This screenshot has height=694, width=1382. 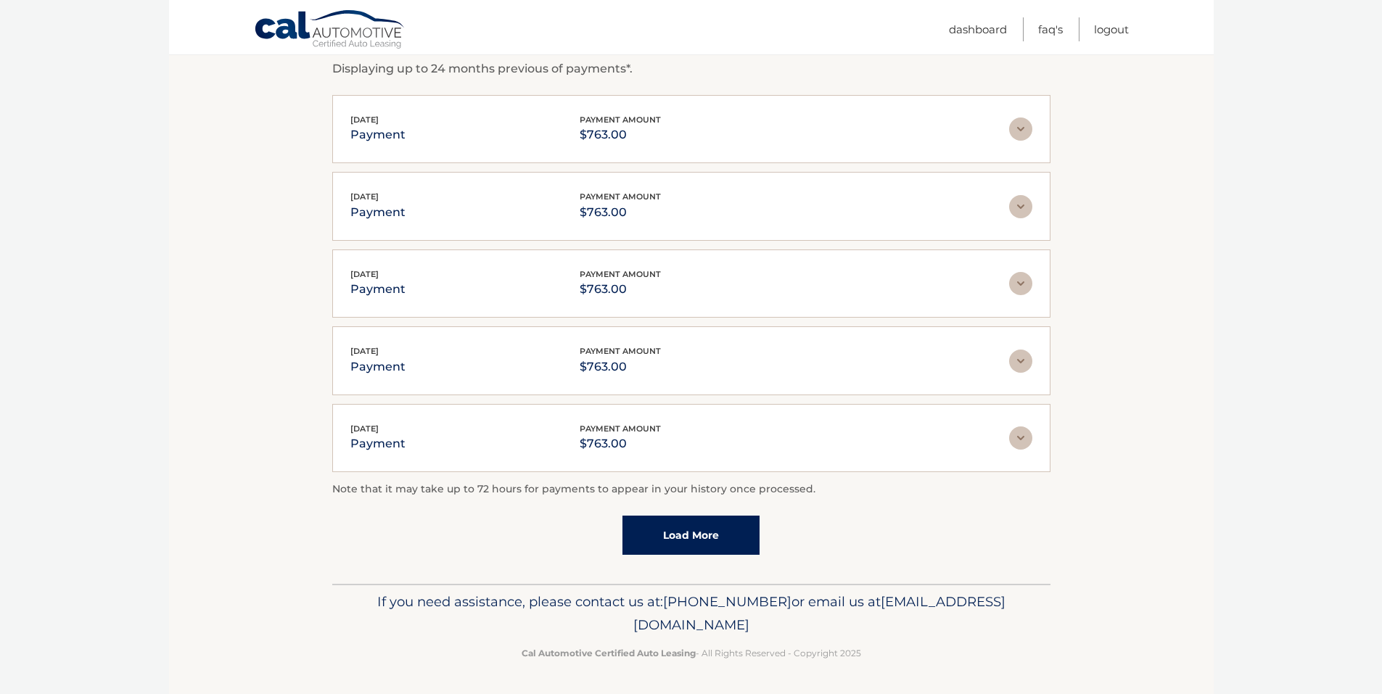 What do you see at coordinates (691, 535) in the screenshot?
I see `a: Load More` at bounding box center [691, 535].